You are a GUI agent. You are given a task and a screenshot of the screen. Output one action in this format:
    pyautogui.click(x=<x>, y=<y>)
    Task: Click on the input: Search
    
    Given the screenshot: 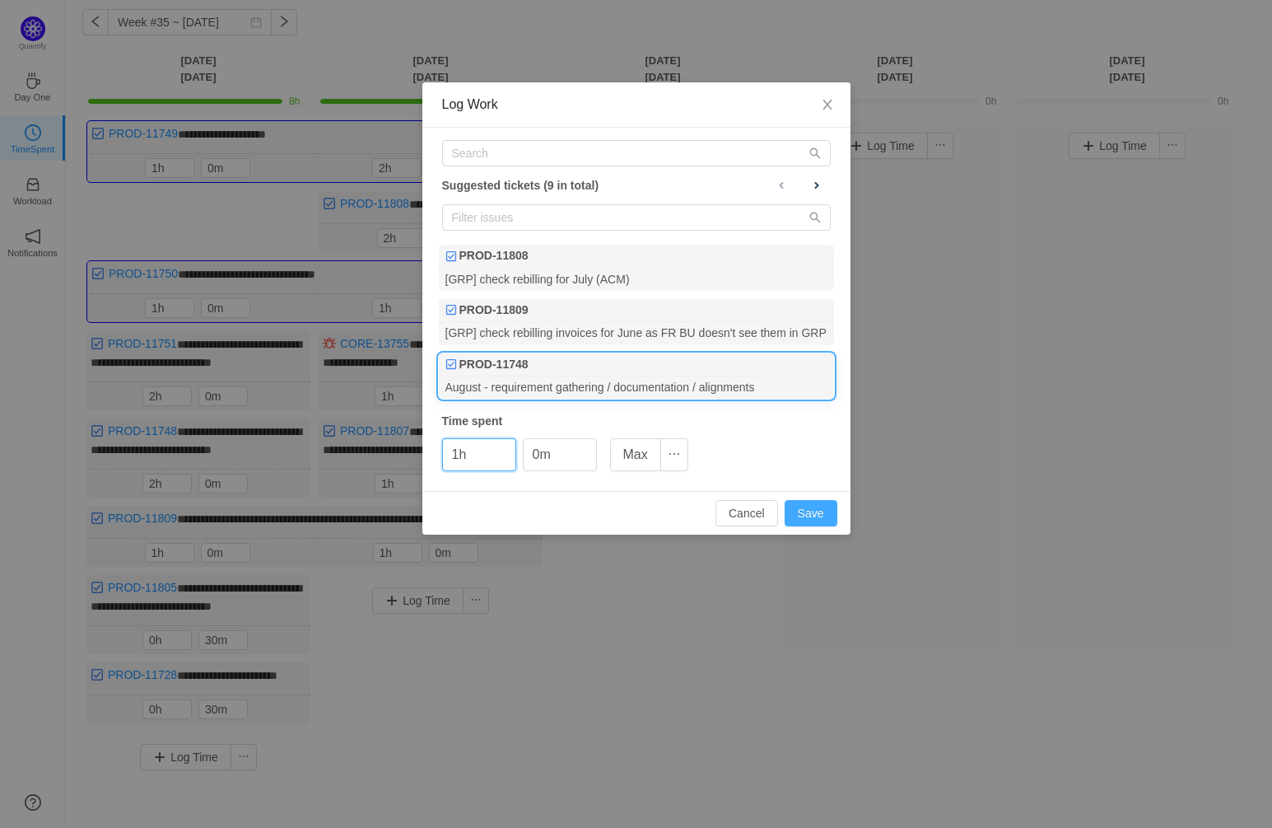 What is the action you would take?
    pyautogui.click(x=636, y=153)
    